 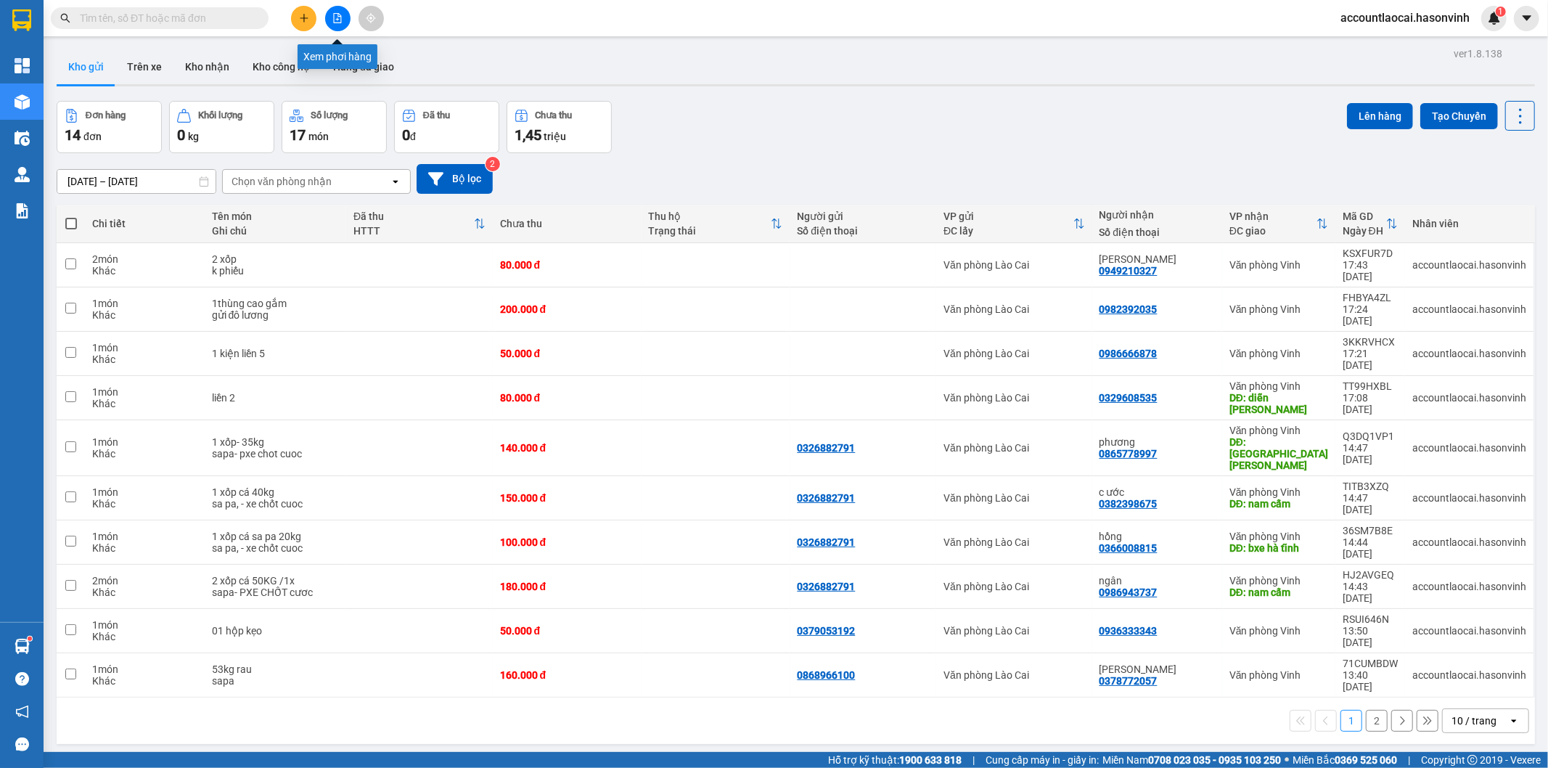 What do you see at coordinates (1377, 721) in the screenshot?
I see `button: 2` at bounding box center [1377, 721].